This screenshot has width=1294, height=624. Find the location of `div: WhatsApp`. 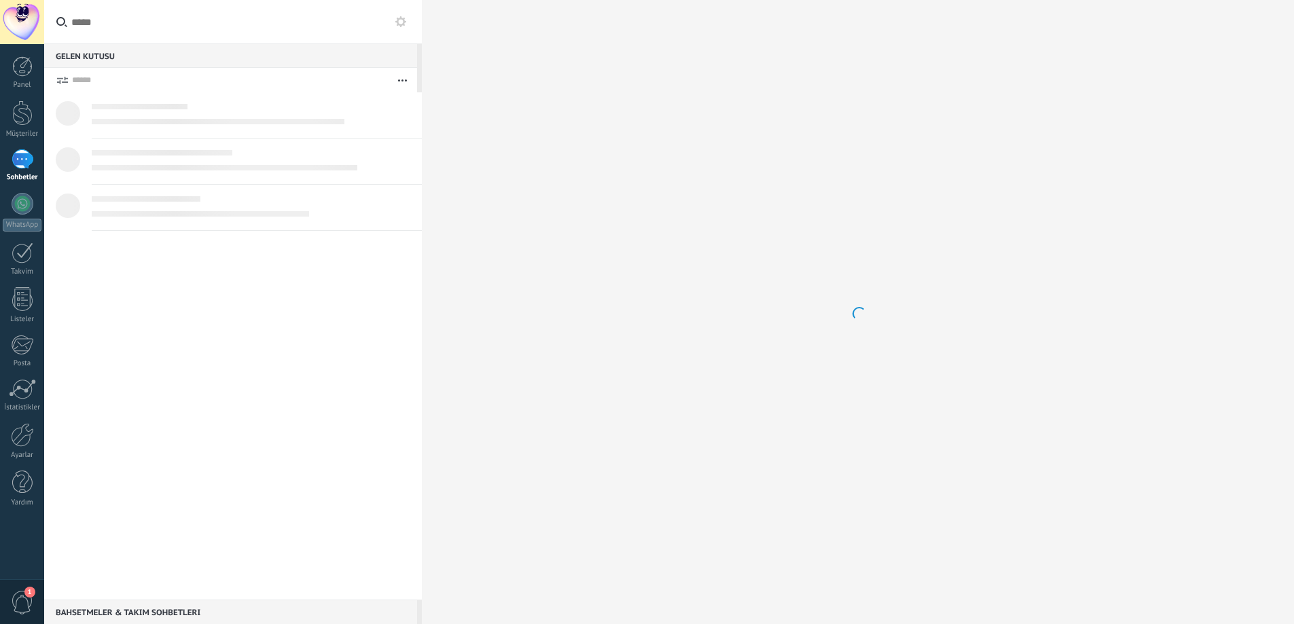

div: WhatsApp is located at coordinates (22, 225).